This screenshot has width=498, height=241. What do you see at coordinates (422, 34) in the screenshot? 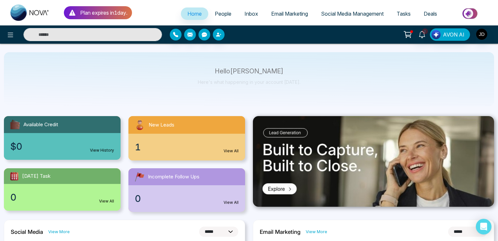
I see `a: 2` at bounding box center [422, 34].